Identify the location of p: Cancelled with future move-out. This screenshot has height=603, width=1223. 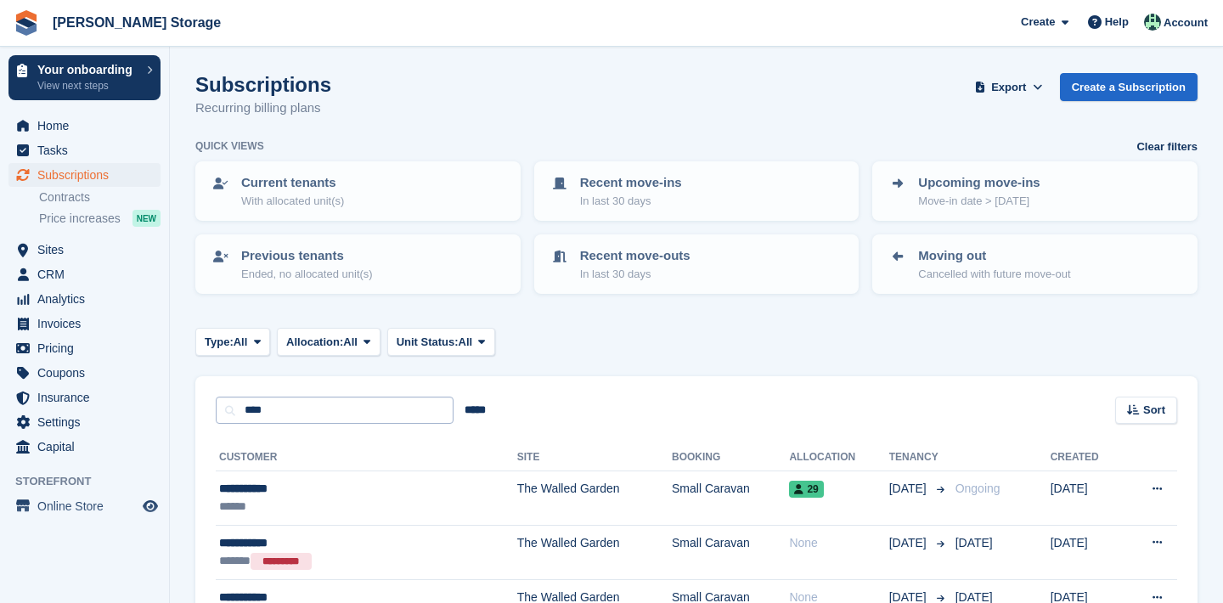
(994, 274).